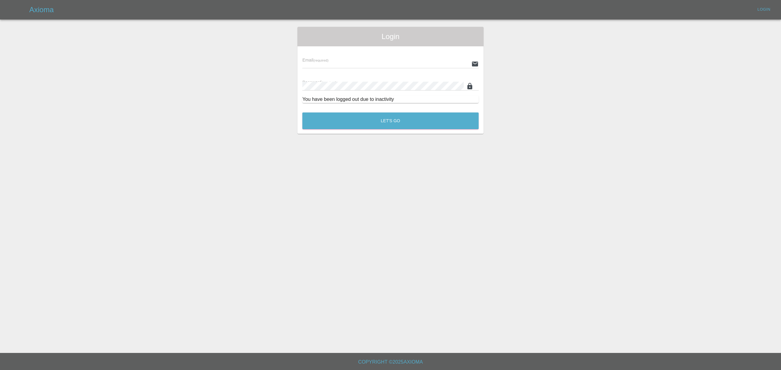 The height and width of the screenshot is (370, 781). I want to click on h6: Copyright © 2025 Axioma, so click(390, 362).